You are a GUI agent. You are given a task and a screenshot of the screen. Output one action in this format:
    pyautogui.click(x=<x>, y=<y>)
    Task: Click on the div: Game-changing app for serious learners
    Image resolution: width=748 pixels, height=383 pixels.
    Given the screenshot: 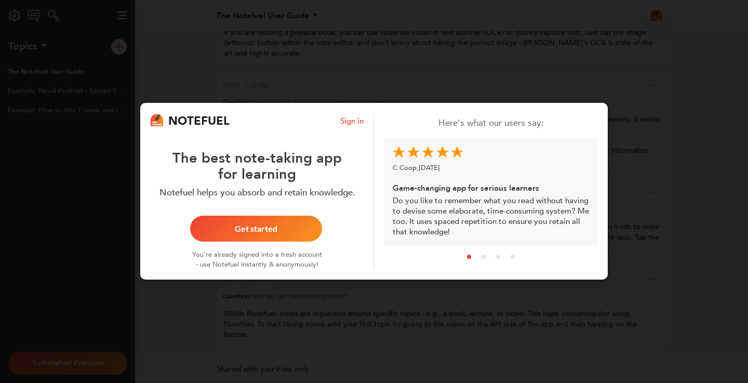 What is the action you would take?
    pyautogui.click(x=491, y=188)
    